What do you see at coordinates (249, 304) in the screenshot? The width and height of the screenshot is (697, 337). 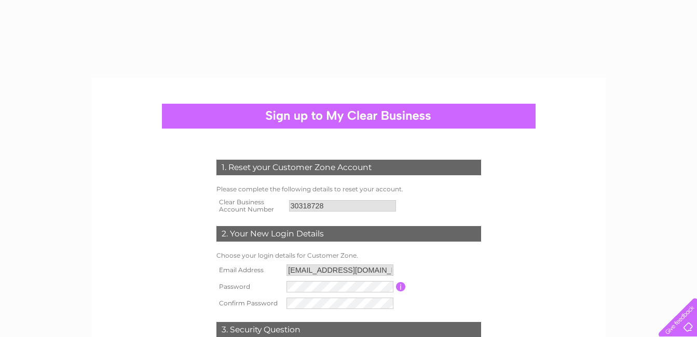 I see `th: Confirm Password` at bounding box center [249, 304].